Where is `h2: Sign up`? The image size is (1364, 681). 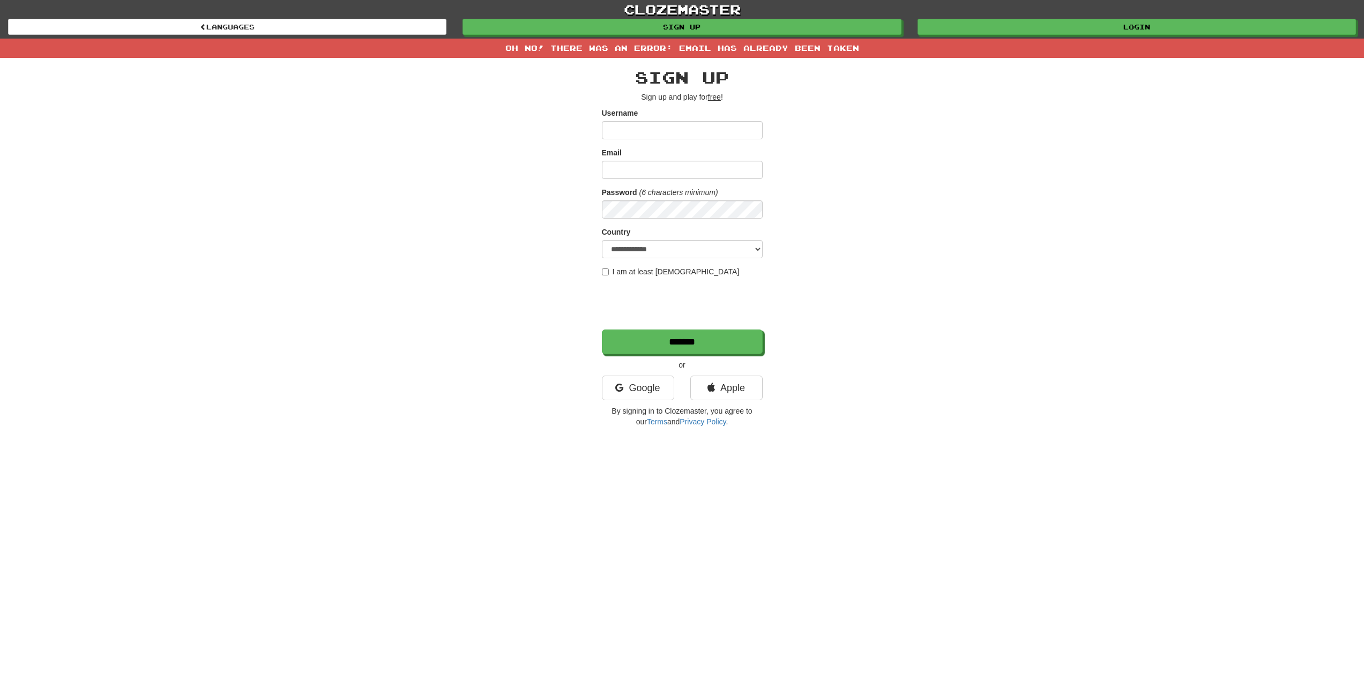
h2: Sign up is located at coordinates (682, 77).